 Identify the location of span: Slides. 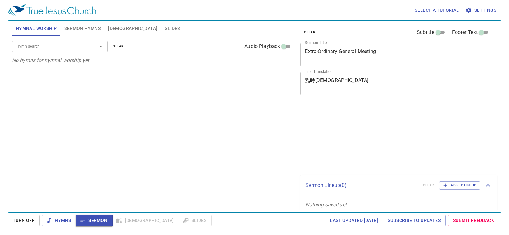
(172, 28).